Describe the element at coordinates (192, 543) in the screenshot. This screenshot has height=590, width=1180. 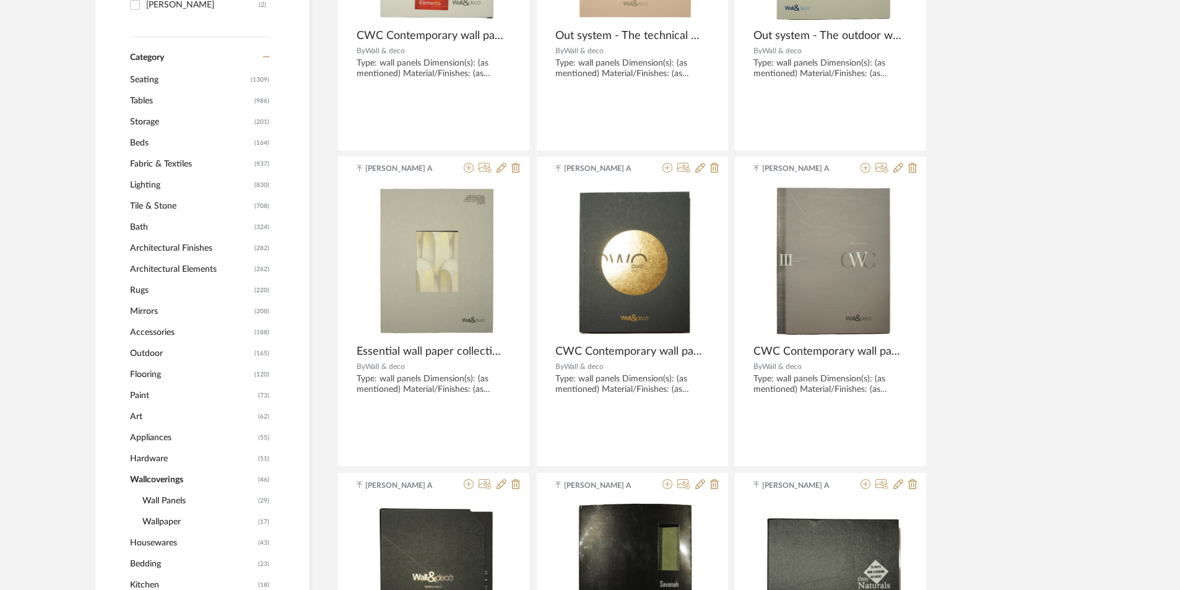
I see `span: Housewares` at that location.